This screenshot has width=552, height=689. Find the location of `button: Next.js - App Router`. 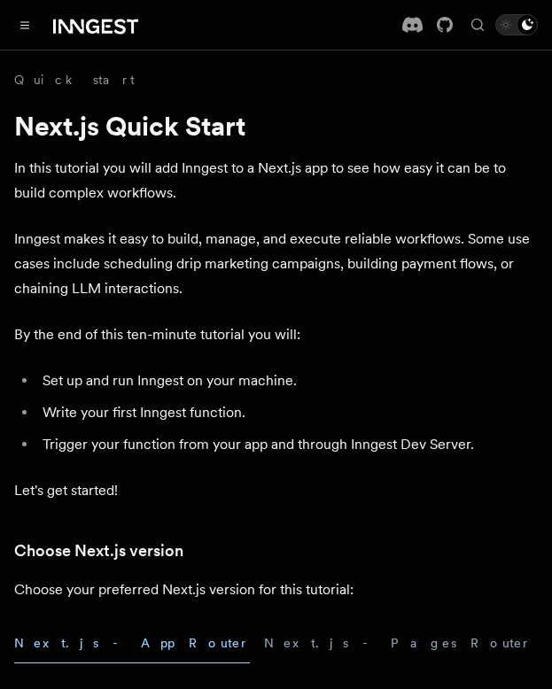

button: Next.js - App Router is located at coordinates (132, 643).